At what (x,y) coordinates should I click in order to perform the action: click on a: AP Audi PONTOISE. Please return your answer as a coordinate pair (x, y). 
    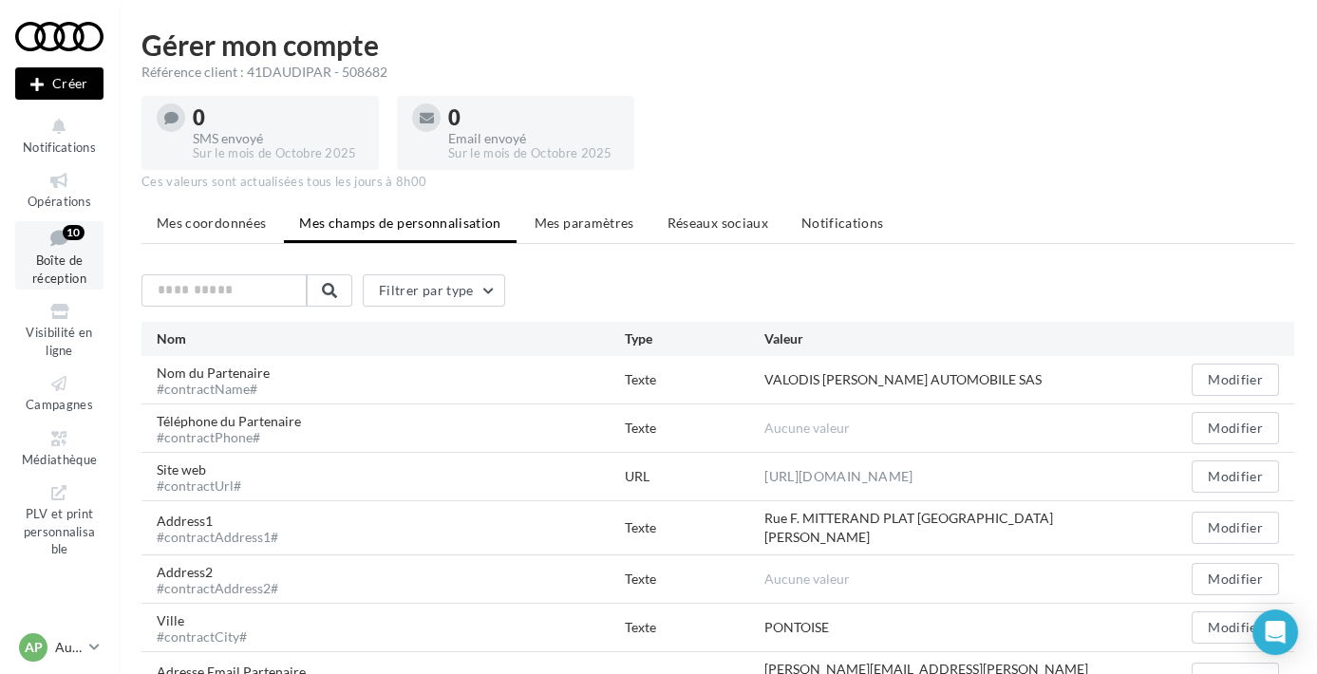
    Looking at the image, I should click on (59, 648).